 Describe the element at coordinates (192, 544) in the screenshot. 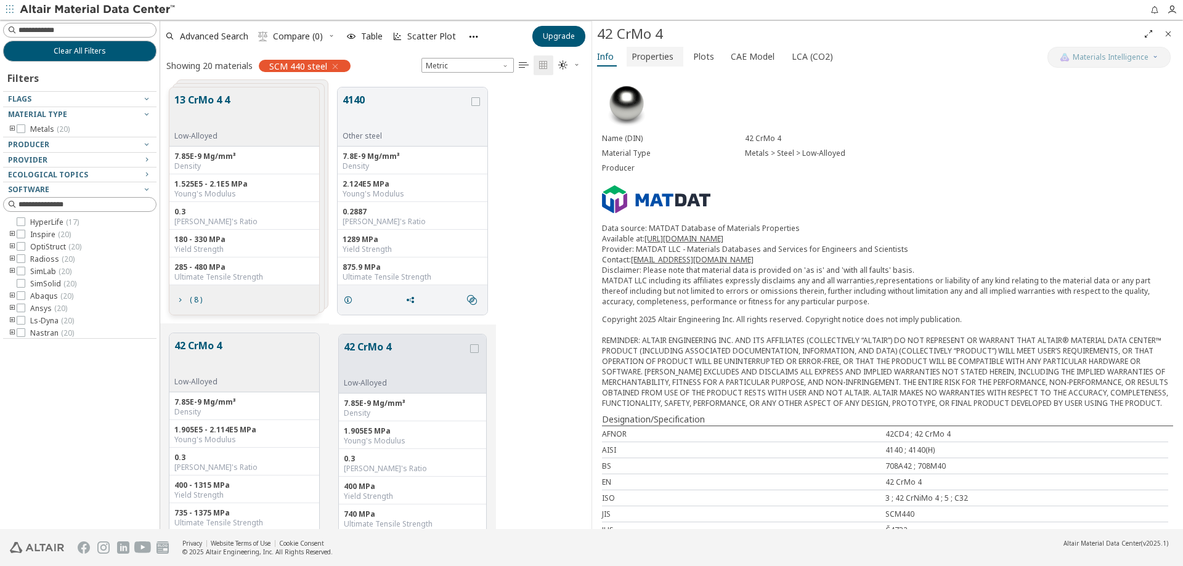

I see `a: Privacy` at that location.